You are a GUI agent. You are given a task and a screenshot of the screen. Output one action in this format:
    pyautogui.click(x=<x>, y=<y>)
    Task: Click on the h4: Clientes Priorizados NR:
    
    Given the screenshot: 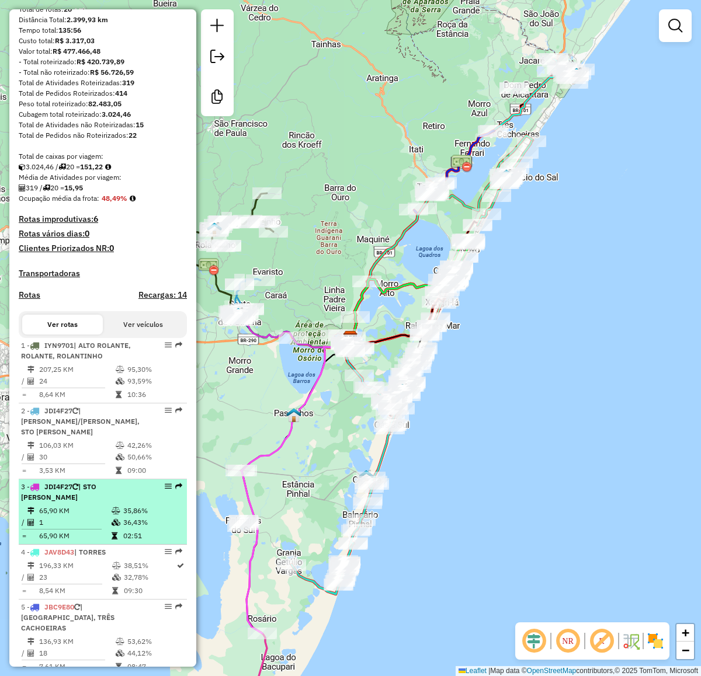 What is the action you would take?
    pyautogui.click(x=103, y=248)
    